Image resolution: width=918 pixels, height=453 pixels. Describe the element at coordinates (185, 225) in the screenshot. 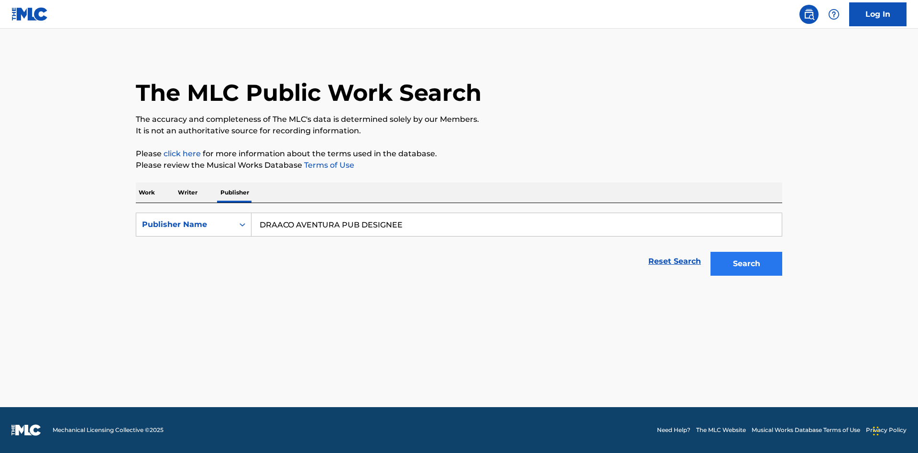

I see `div: Publisher Name` at that location.